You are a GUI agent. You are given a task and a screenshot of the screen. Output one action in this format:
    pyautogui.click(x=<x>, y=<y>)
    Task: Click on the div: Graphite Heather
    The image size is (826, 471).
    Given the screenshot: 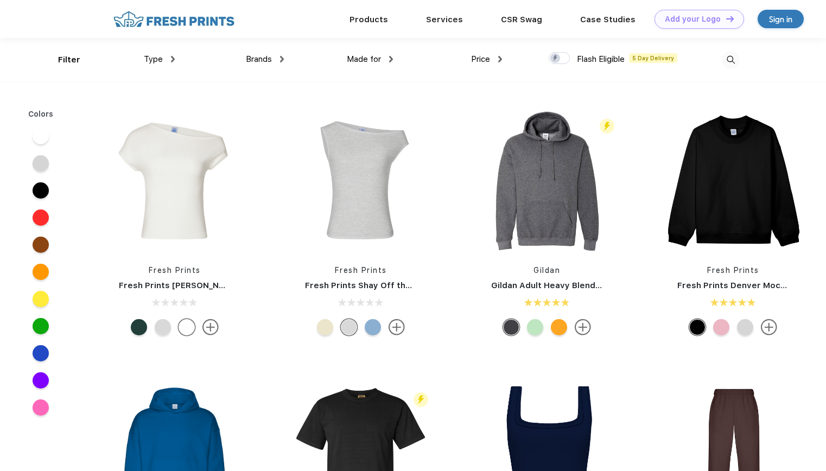 What is the action you would take?
    pyautogui.click(x=512, y=327)
    